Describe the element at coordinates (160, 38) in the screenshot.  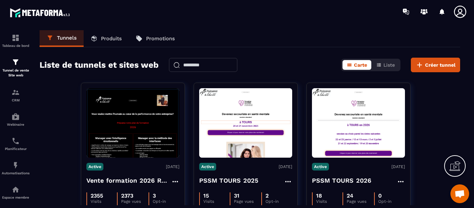
I see `p: Promotions` at that location.